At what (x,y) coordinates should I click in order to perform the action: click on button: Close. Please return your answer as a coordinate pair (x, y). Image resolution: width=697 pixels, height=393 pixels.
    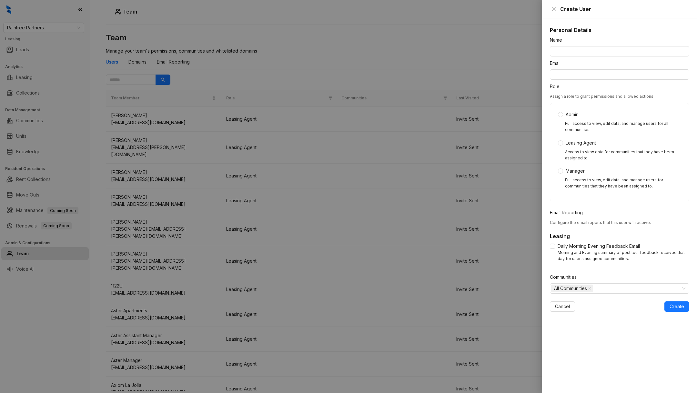
    Looking at the image, I should click on (554, 9).